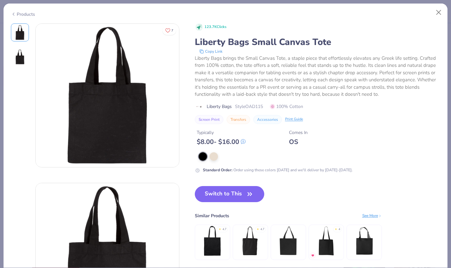 This screenshot has width=451, height=268. What do you see at coordinates (221, 132) in the screenshot?
I see `div: Typically` at bounding box center [221, 132].